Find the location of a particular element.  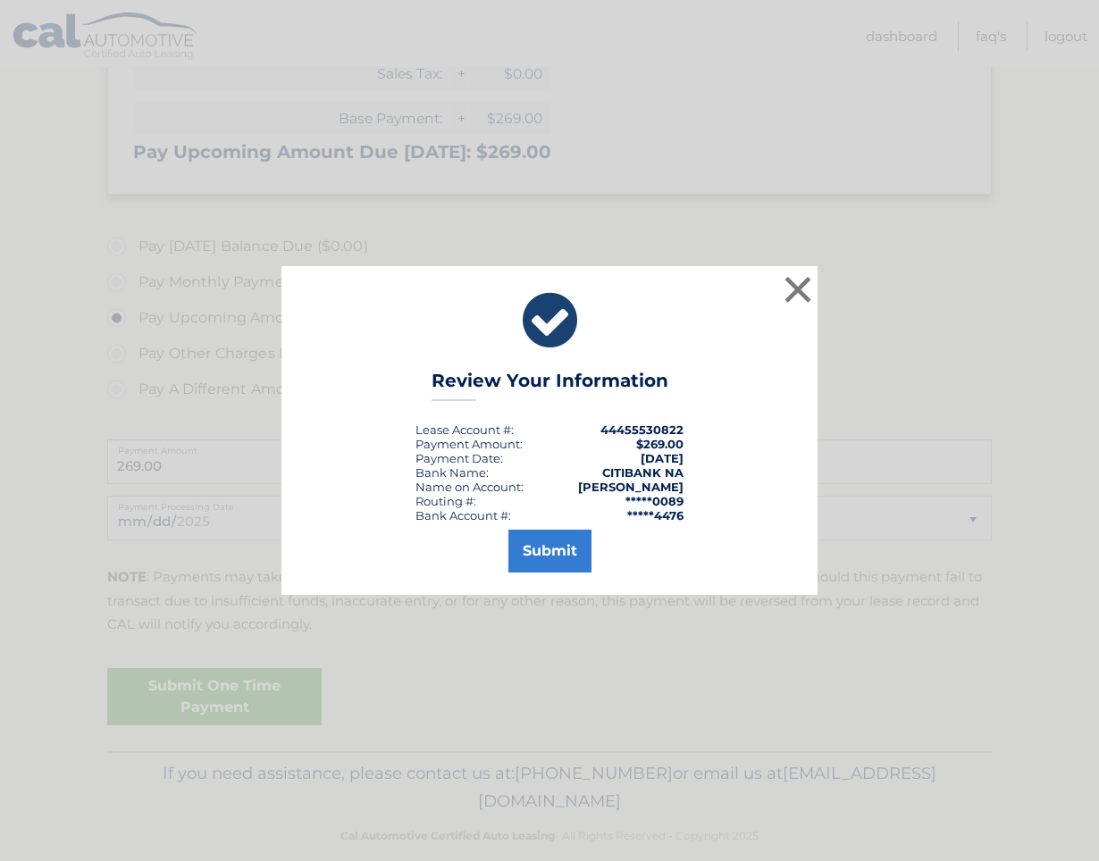

div: Routing #: is located at coordinates (446, 501).